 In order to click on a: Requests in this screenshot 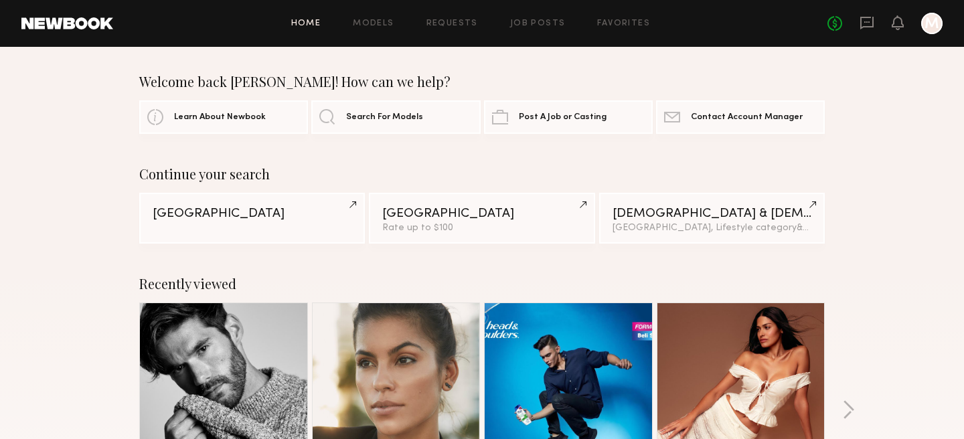, I will do `click(452, 23)`.